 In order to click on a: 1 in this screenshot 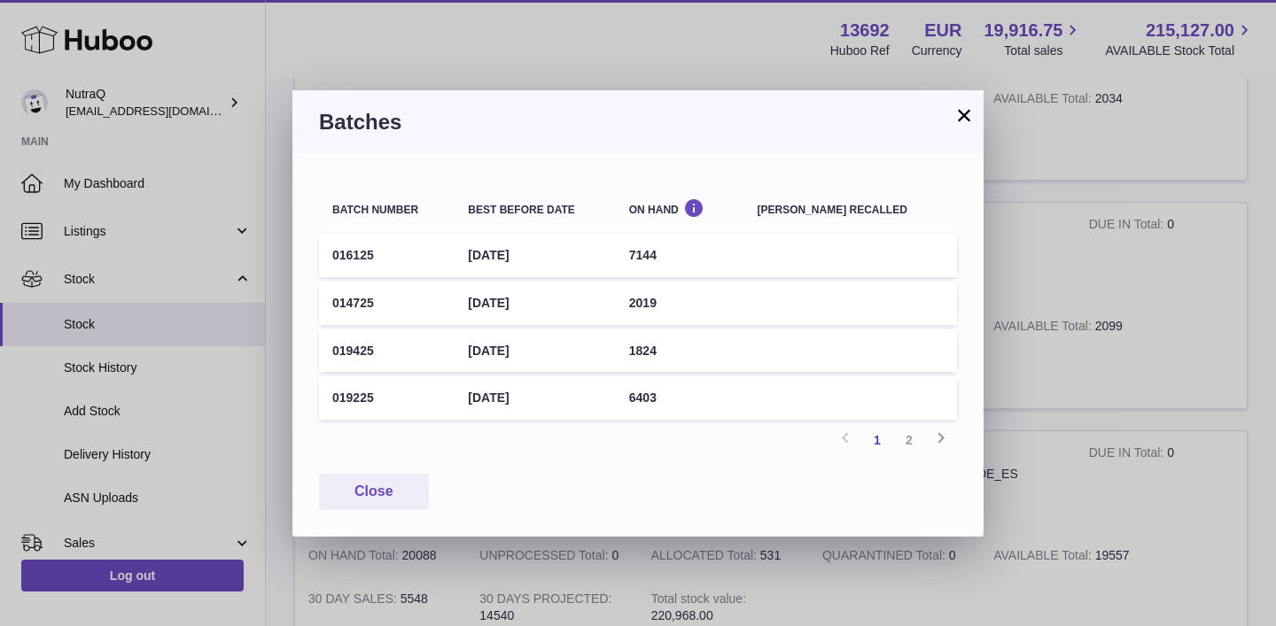, I will do `click(877, 440)`.